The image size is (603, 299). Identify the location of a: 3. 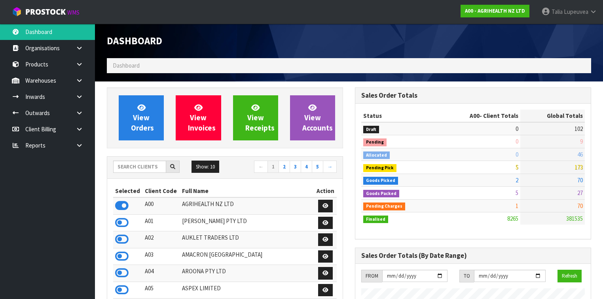
(295, 167).